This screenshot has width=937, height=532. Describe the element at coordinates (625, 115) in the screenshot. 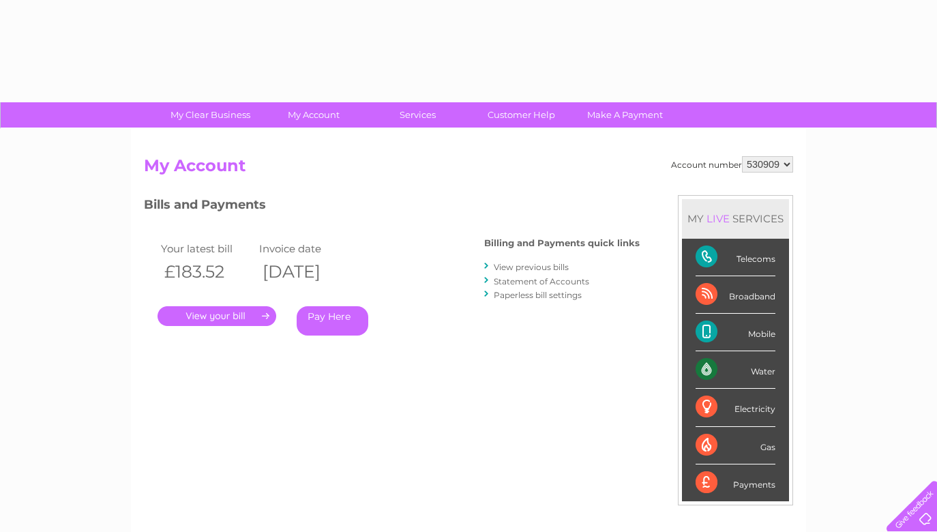

I see `a: Make A Payment` at that location.